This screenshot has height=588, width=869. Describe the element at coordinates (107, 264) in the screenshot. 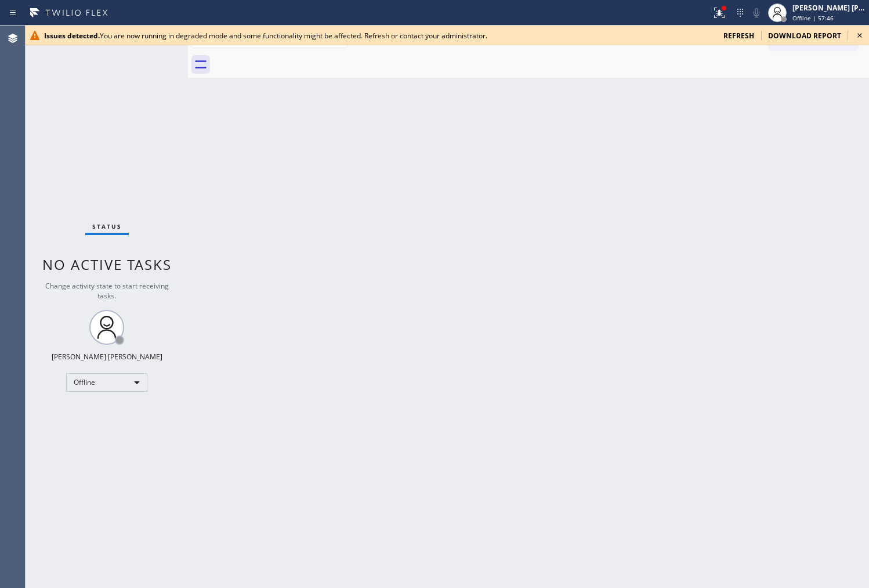

I see `span: No active tasks` at that location.